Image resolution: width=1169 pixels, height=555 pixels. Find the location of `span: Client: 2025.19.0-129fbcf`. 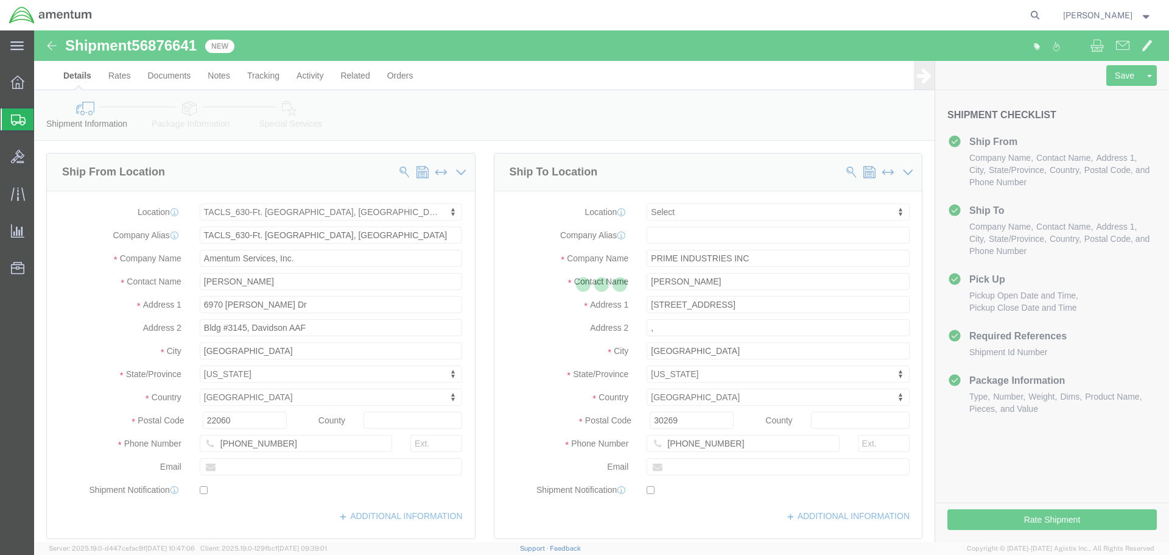

span: Client: 2025.19.0-129fbcf is located at coordinates (264, 548).